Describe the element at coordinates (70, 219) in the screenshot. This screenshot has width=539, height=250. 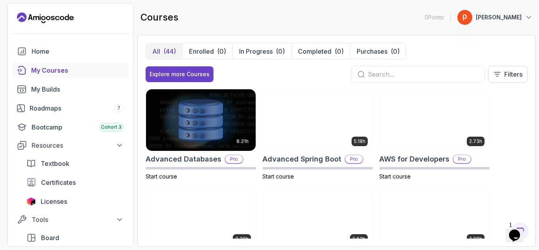
I see `button: Tools` at that location.